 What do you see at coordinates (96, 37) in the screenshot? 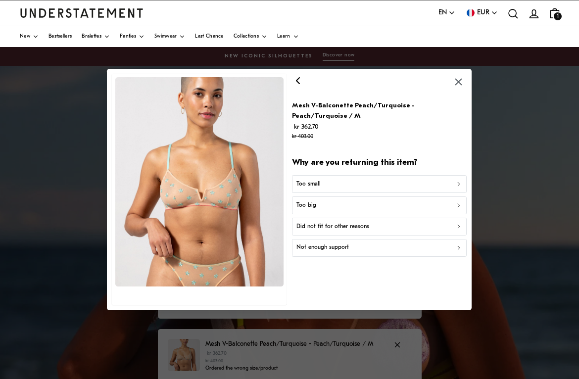
I see `a: Bralettes` at bounding box center [96, 37].